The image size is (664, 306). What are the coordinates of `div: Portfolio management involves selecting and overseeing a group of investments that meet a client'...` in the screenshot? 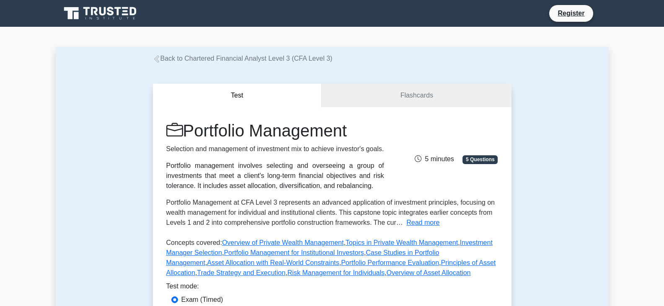 It's located at (275, 176).